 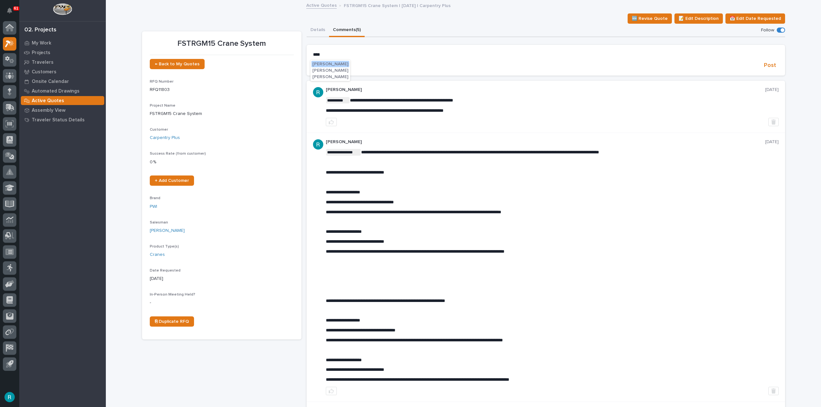 I want to click on div: Notifications61, so click(x=12, y=13).